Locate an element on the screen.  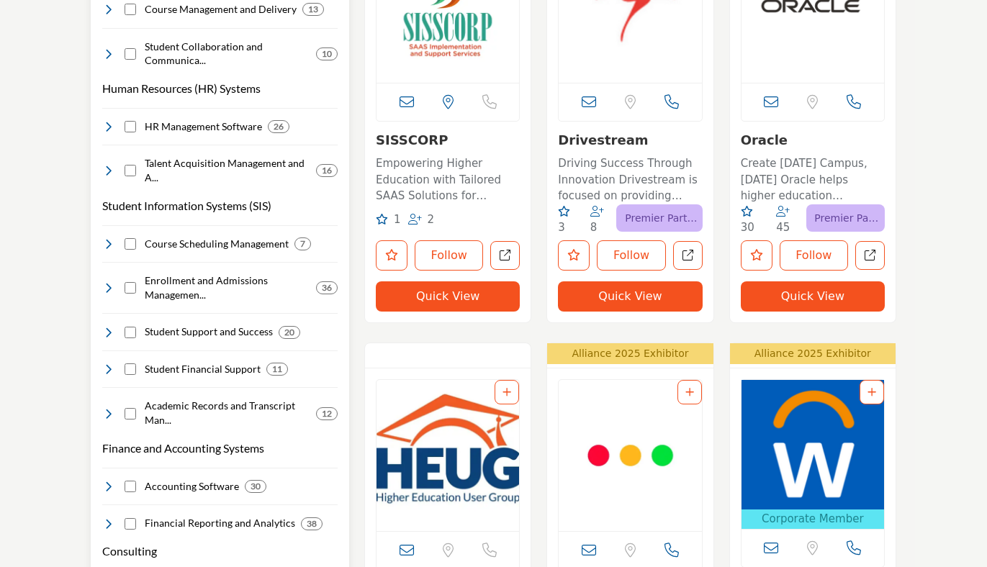
input: Select Talent Acquisition Management and Applicant Tracking checkbox is located at coordinates (130, 171).